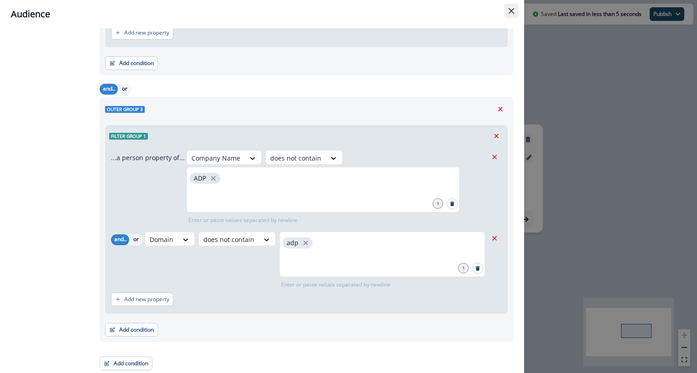  Describe the element at coordinates (293, 243) in the screenshot. I see `p: adp` at that location.